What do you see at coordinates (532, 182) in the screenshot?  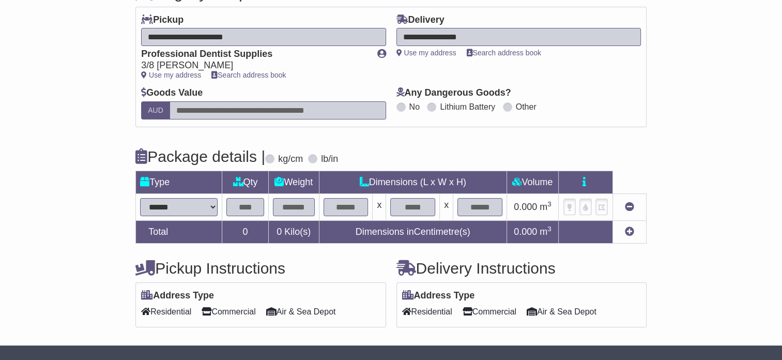 I see `td: Volume` at bounding box center [532, 182].